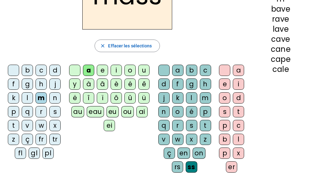 The height and width of the screenshot is (188, 317). Describe the element at coordinates (116, 84) in the screenshot. I see `div: è` at that location.